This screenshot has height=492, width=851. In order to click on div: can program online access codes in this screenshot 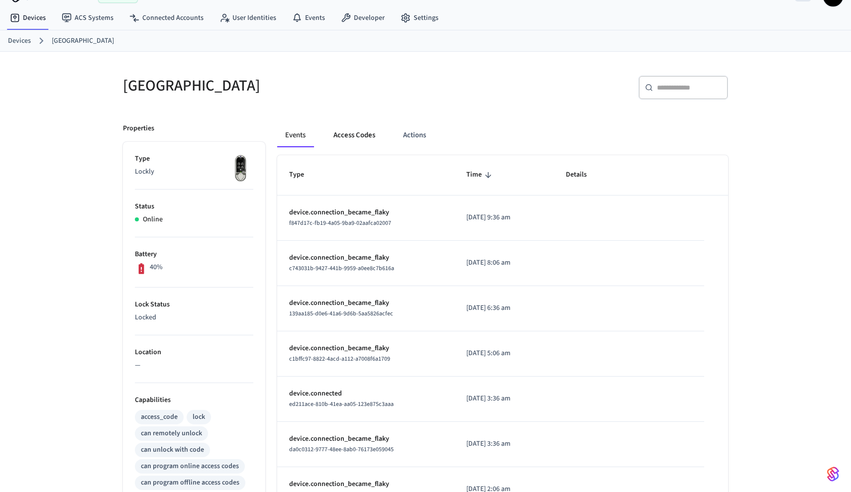, I will do `click(190, 466)`.